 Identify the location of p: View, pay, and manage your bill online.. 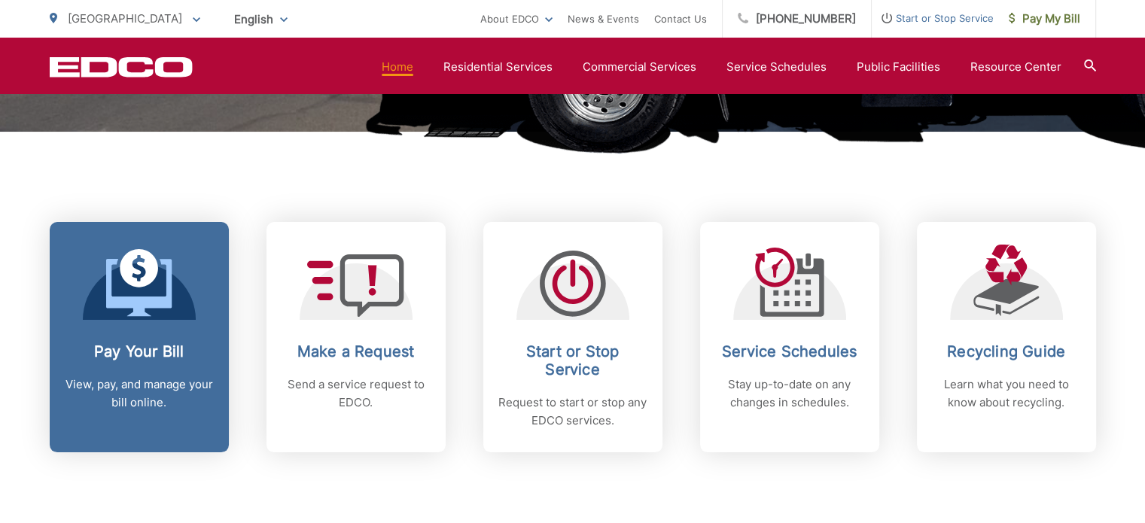
(139, 394).